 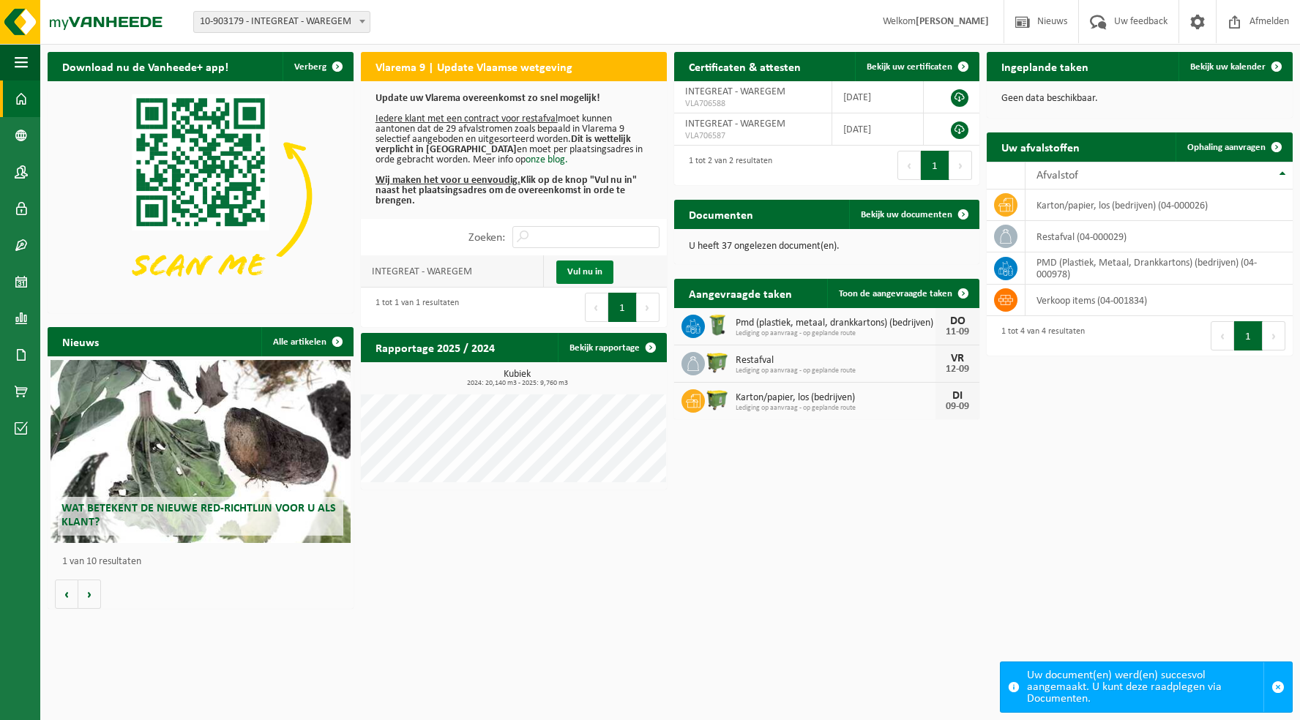 What do you see at coordinates (1235, 67) in the screenshot?
I see `a: Bekijk uw kalender` at bounding box center [1235, 67].